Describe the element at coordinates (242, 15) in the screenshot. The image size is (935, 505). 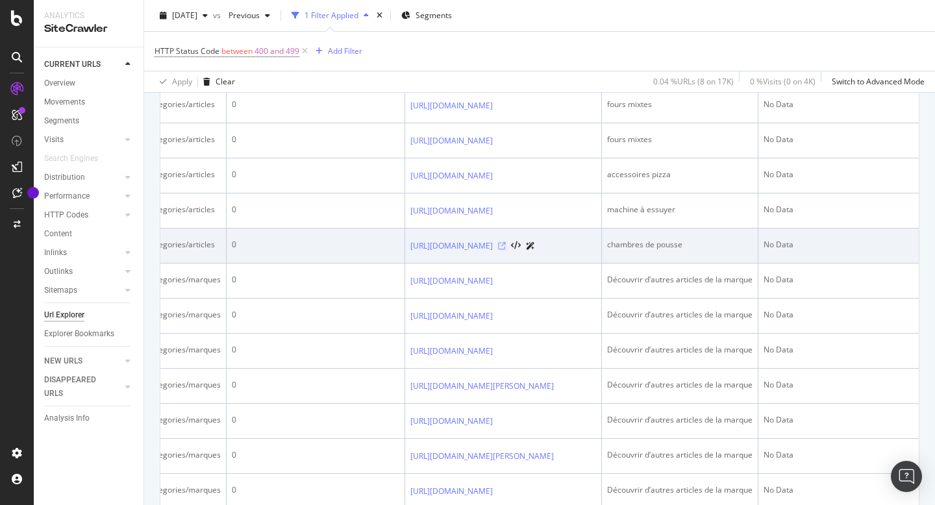
I see `span: Previous` at that location.